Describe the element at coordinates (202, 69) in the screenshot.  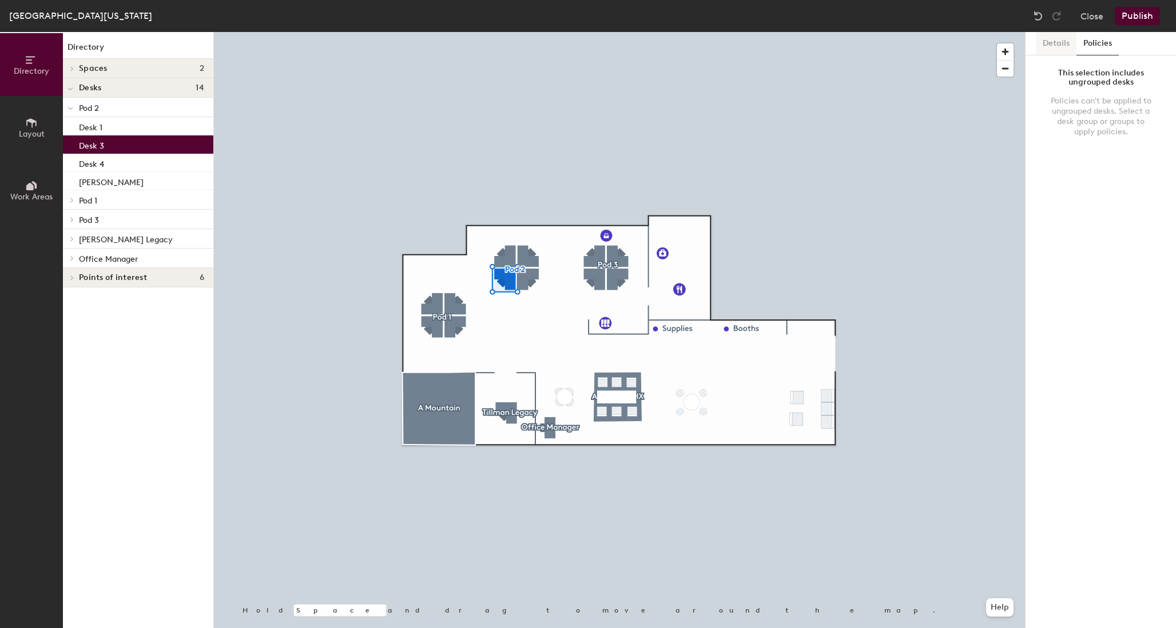
I see `span: 2` at that location.